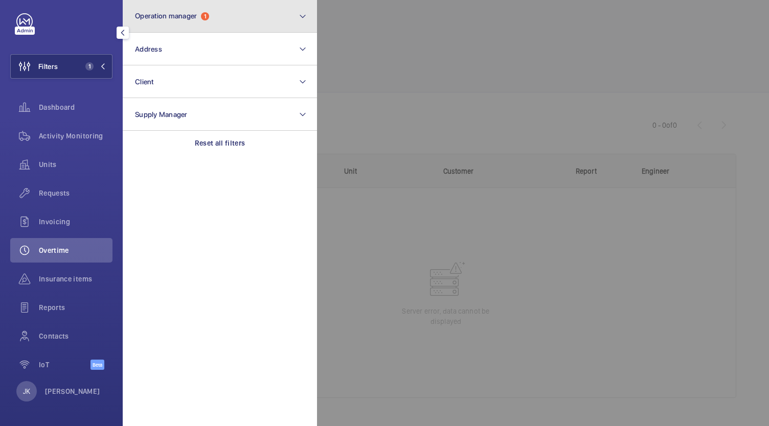 The image size is (769, 426). What do you see at coordinates (64, 365) in the screenshot?
I see `span: IoT` at bounding box center [64, 365].